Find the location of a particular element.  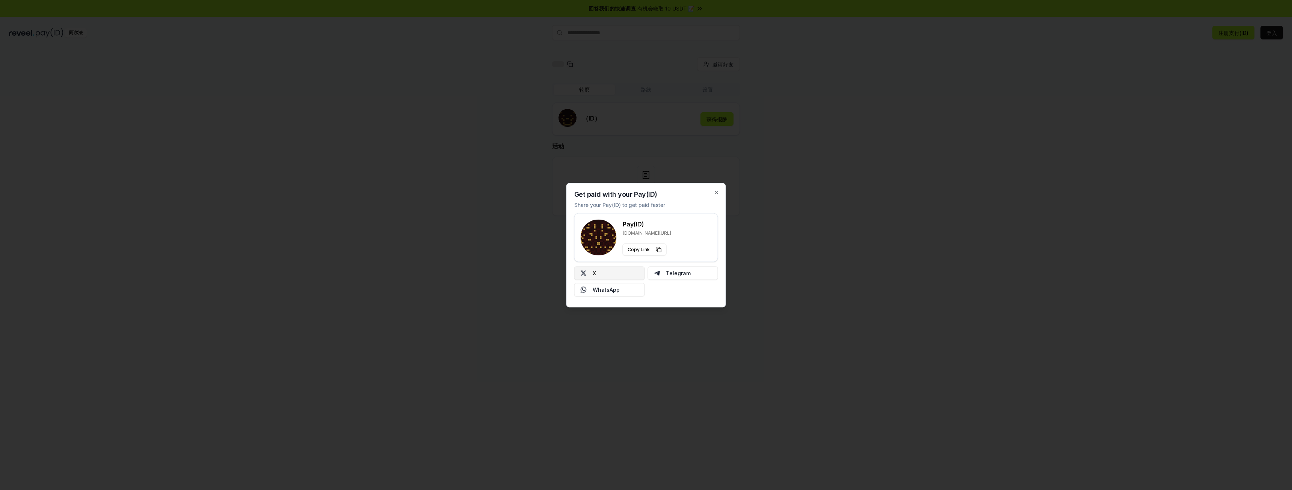

img: X is located at coordinates (584, 273).